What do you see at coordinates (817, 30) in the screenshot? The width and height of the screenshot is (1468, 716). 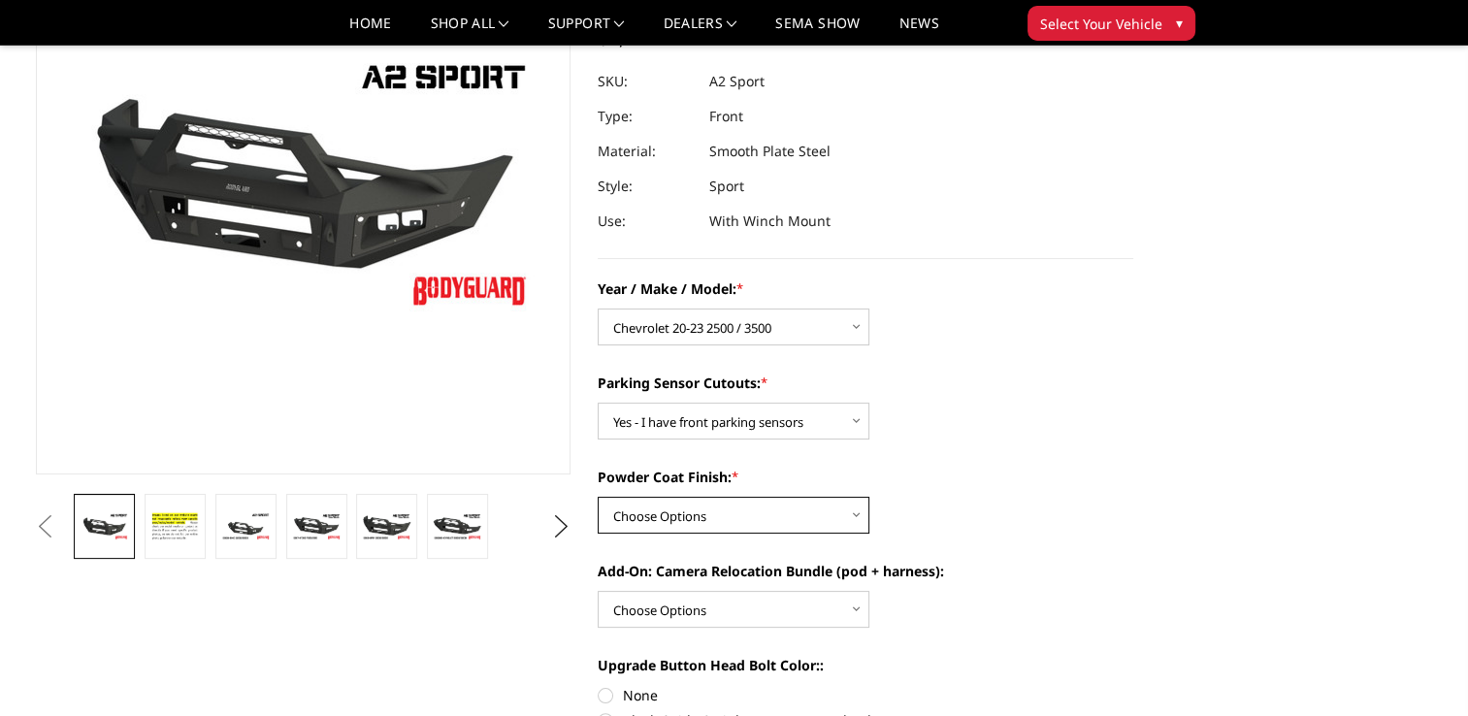 I see `a: SEMA Show` at bounding box center [817, 30].